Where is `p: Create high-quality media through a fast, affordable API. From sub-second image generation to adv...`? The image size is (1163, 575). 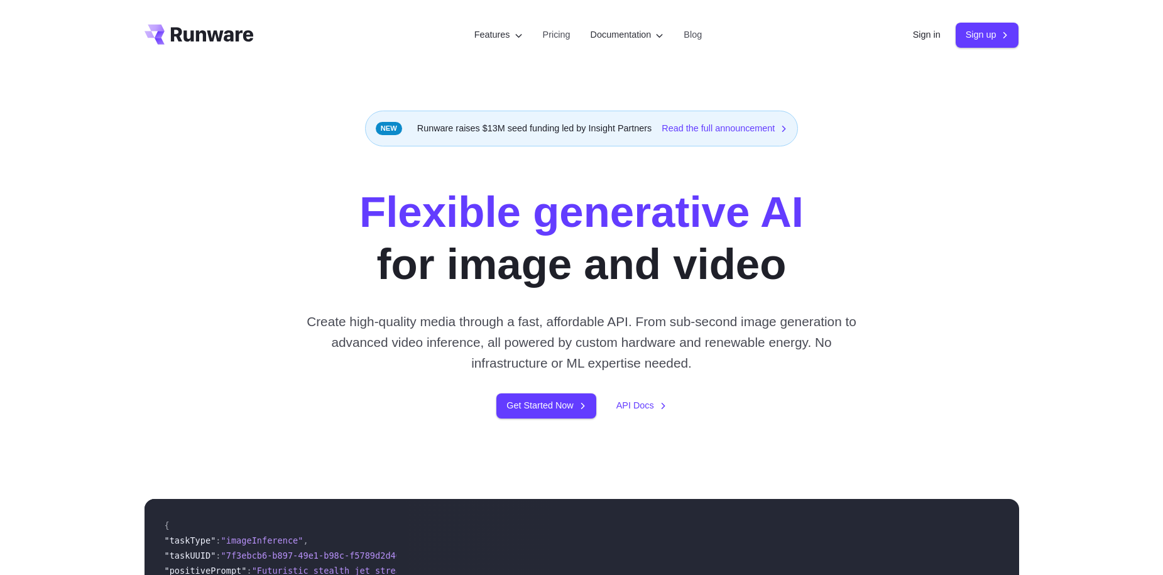 p: Create high-quality media through a fast, affordable API. From sub-second image generation to adv... is located at coordinates (581, 342).